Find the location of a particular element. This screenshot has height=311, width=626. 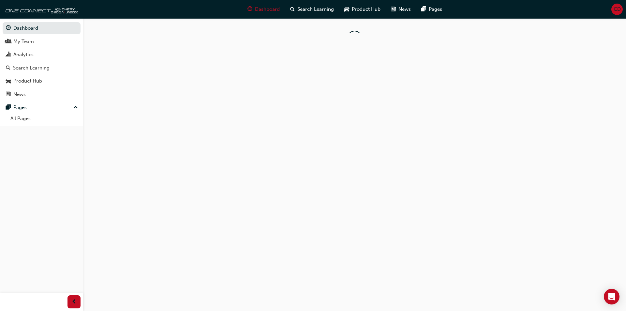

div: Pages is located at coordinates (20, 107).